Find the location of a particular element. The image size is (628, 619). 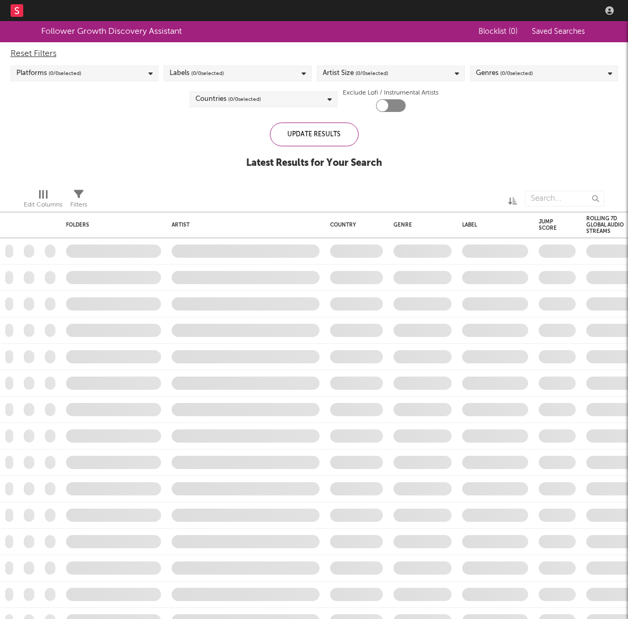

span: ( 0 ) is located at coordinates (513, 32).